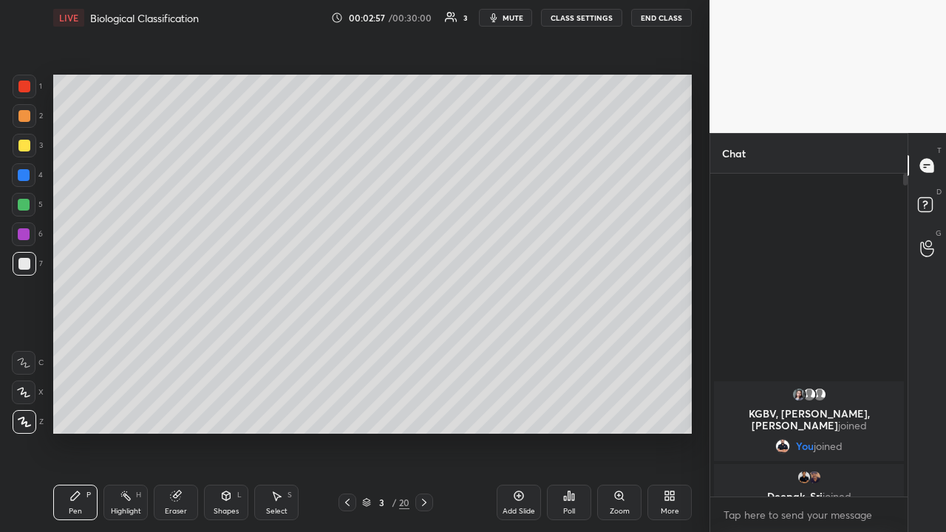 Image resolution: width=946 pixels, height=532 pixels. Describe the element at coordinates (782, 446) in the screenshot. I see `img: 719b3399970646c8895fdb71918d4742.jpg` at that location.